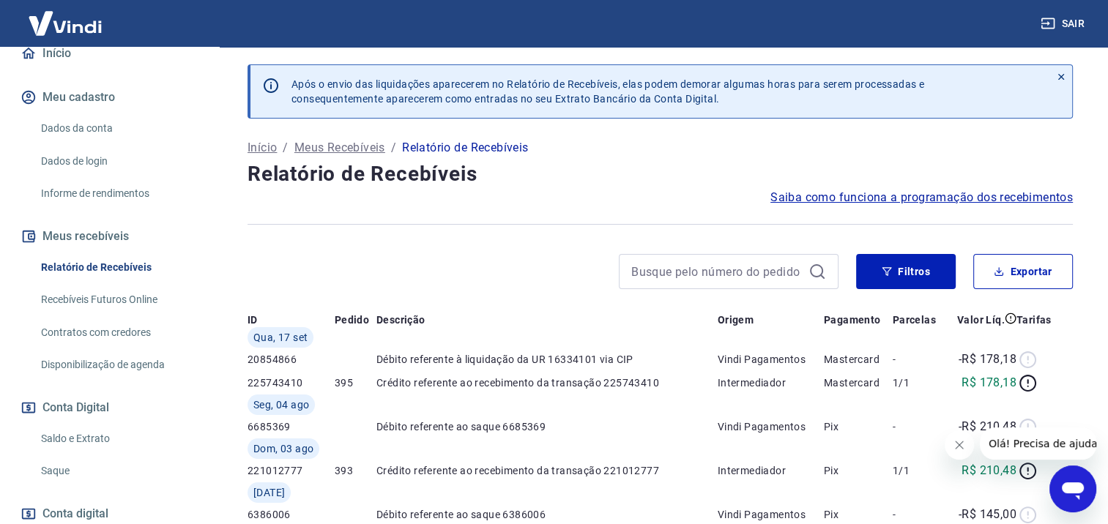 Image resolution: width=1108 pixels, height=524 pixels. Describe the element at coordinates (906, 272) in the screenshot. I see `button: Filtros` at that location.